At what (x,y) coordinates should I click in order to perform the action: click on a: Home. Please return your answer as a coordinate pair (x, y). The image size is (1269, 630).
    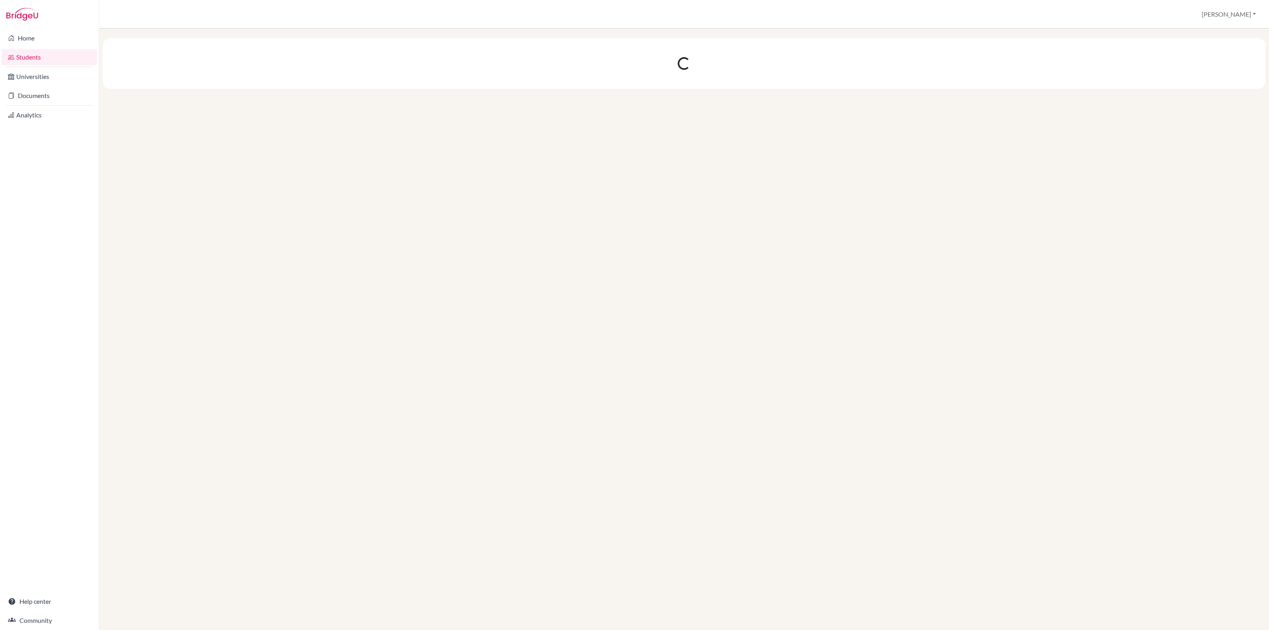
    Looking at the image, I should click on (49, 38).